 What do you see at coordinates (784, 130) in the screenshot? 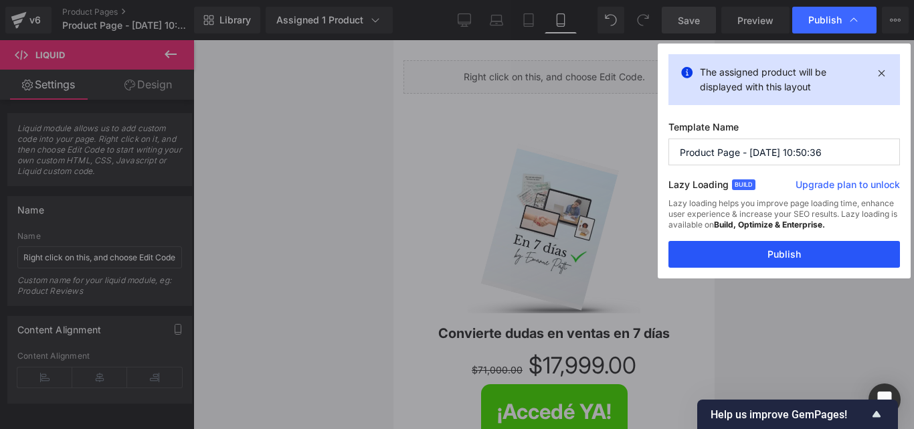
I see `label: Template Name` at bounding box center [784, 130].